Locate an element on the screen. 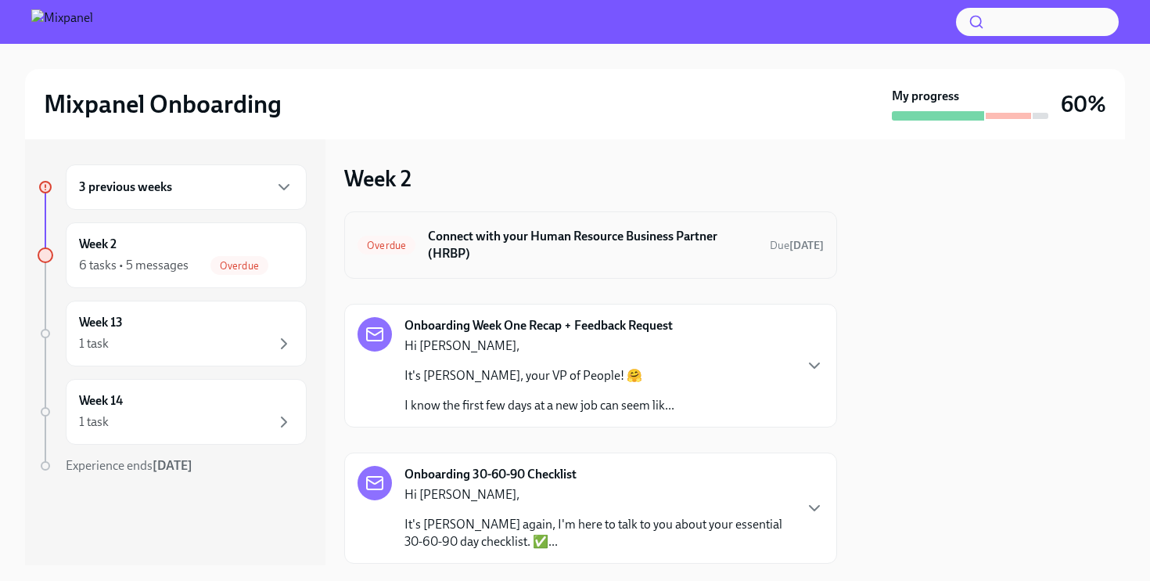  h3: 60% is located at coordinates (1084, 104).